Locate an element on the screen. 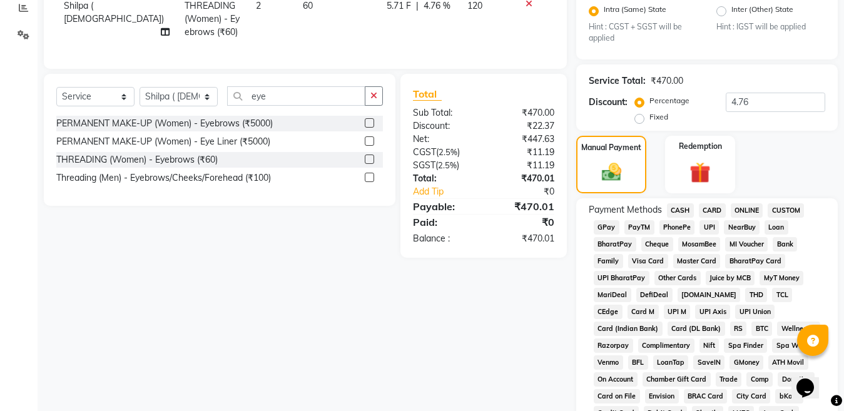  span: Card M is located at coordinates (643, 311).